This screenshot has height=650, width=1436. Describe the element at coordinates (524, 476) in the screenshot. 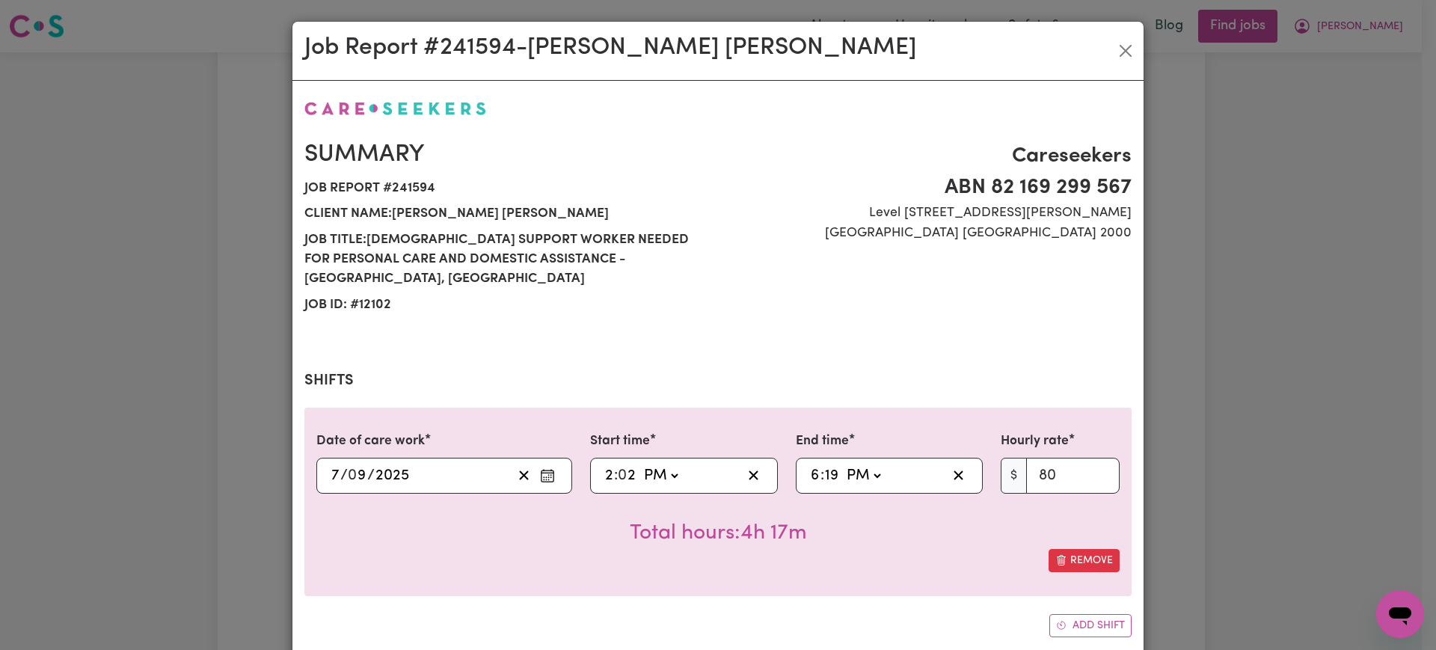

I see `button: Clear date` at that location.